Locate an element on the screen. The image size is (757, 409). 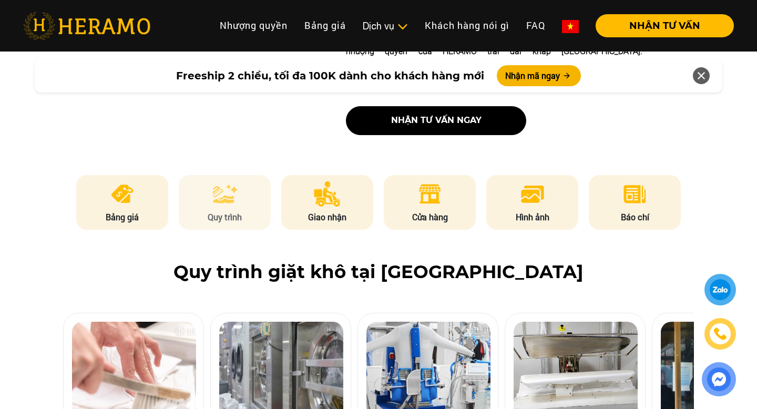
img: pricing.png is located at coordinates (122, 194).